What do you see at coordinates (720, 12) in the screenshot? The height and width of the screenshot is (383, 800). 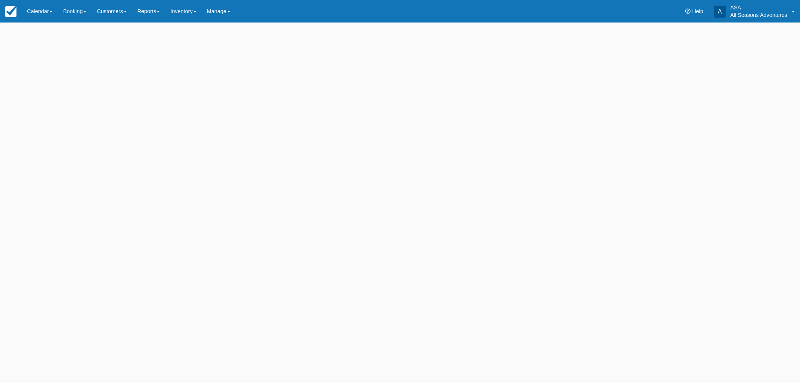 I see `div: A` at bounding box center [720, 12].